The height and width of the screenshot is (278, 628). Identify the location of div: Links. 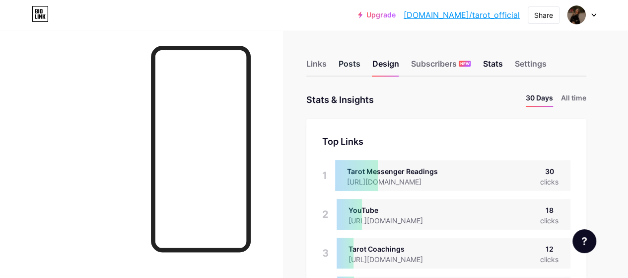
(316, 67).